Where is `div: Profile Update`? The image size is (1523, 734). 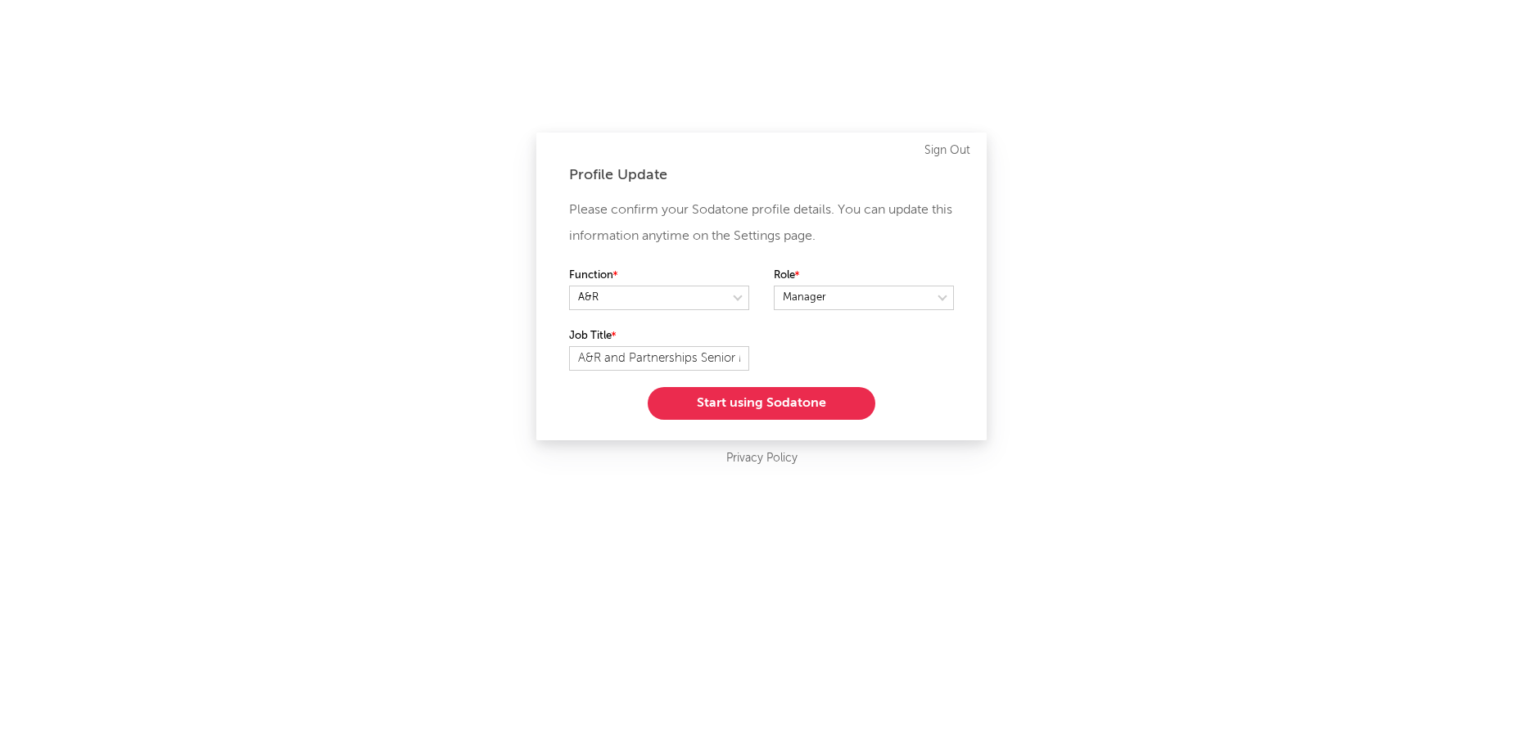 div: Profile Update is located at coordinates (761, 175).